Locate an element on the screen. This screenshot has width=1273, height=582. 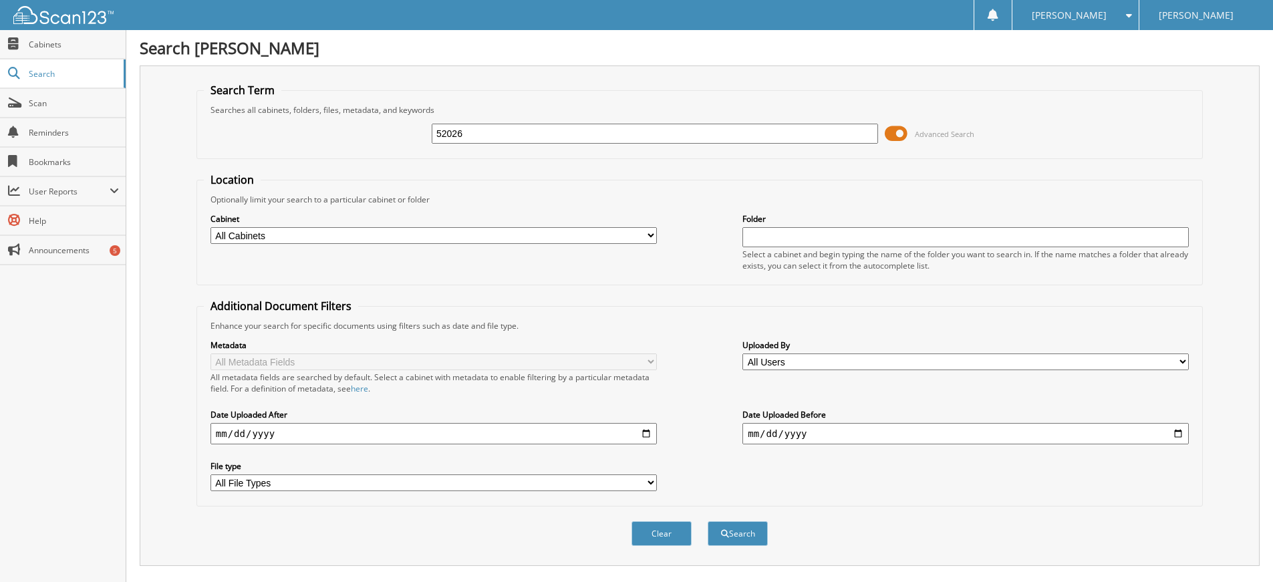
span: Advanced Search is located at coordinates (944, 134).